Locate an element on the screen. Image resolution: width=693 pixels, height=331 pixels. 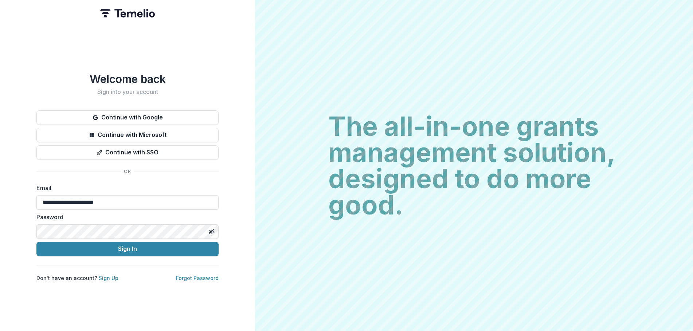
button: Continue with SSO is located at coordinates (128, 153).